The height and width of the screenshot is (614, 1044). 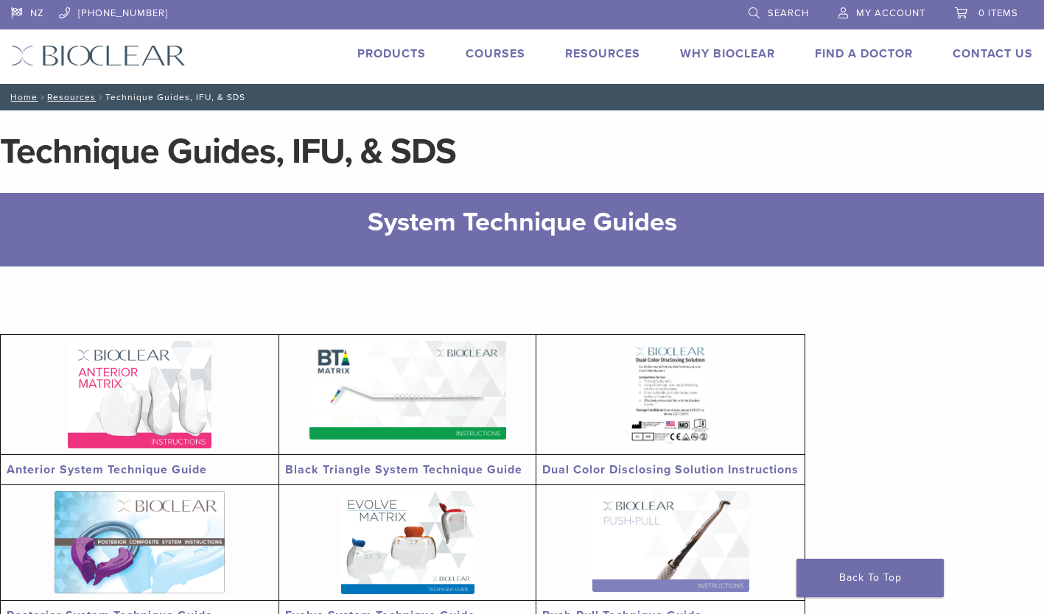 I want to click on a: Contact Us, so click(x=992, y=54).